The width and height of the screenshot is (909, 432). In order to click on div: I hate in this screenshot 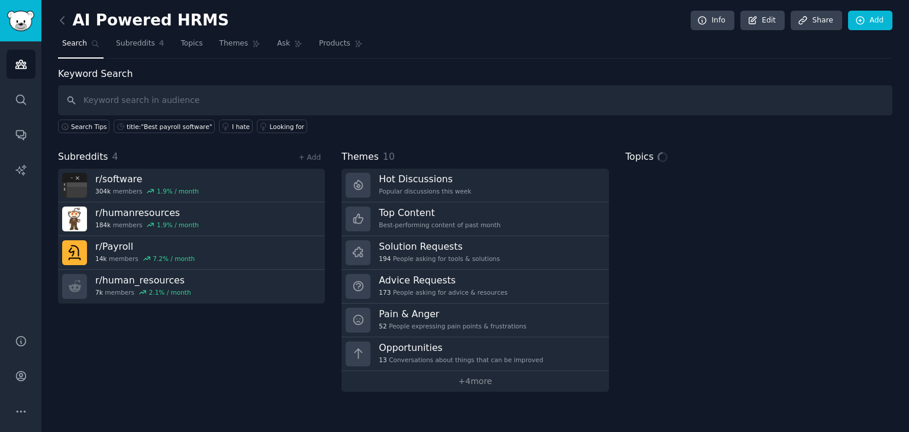, I will do `click(241, 127)`.